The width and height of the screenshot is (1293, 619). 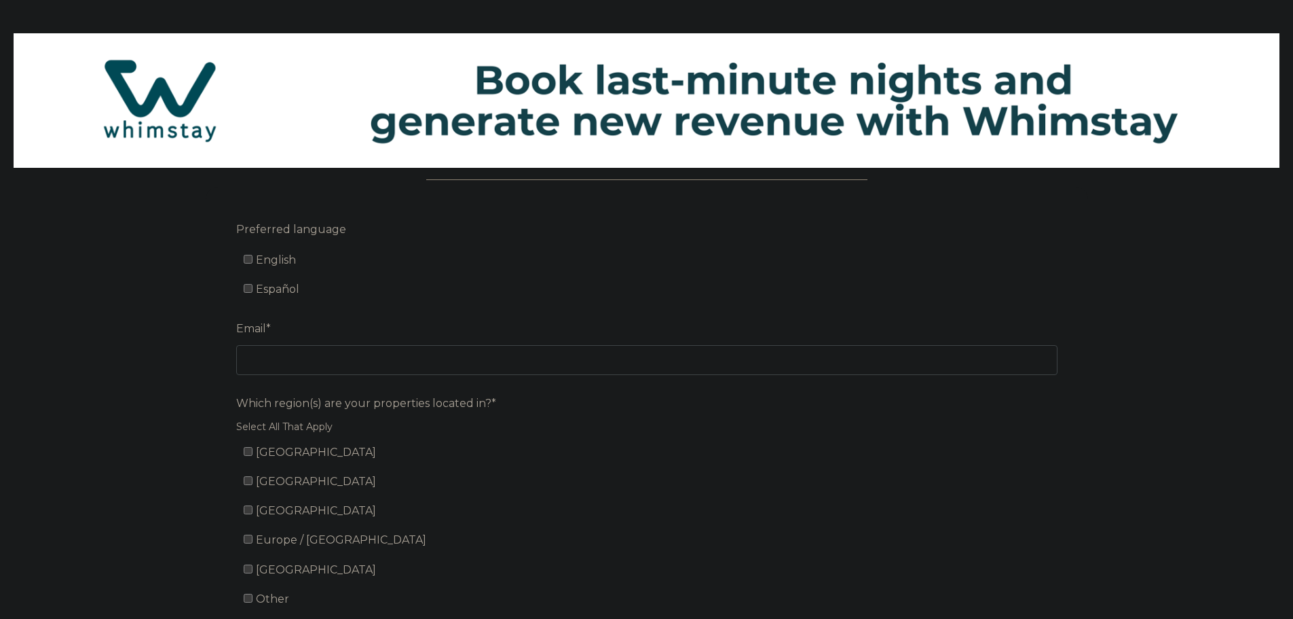 What do you see at coordinates (272, 598) in the screenshot?
I see `span: Other` at bounding box center [272, 598].